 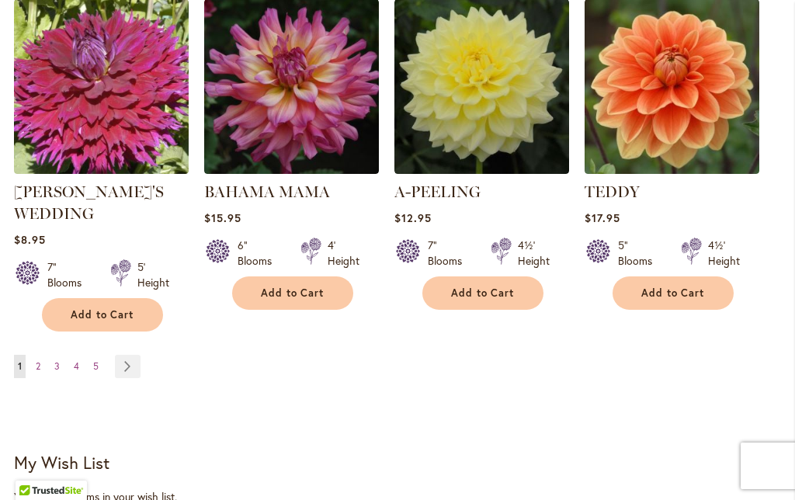 What do you see at coordinates (153, 275) in the screenshot?
I see `div: 5' Height` at bounding box center [153, 275].